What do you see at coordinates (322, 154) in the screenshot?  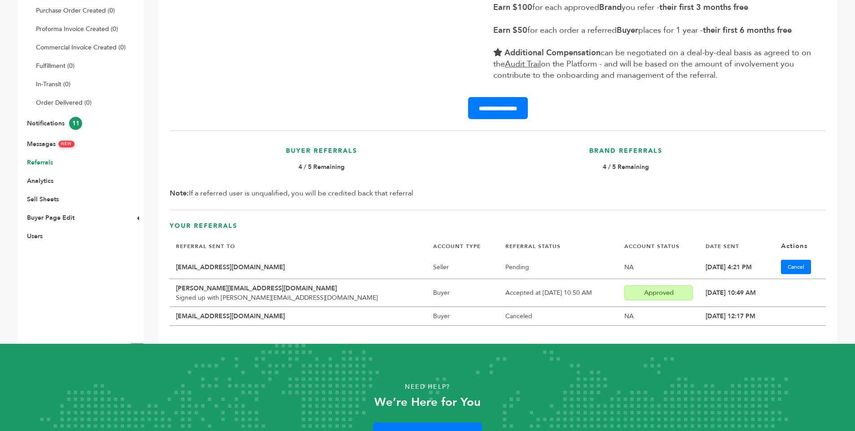 I see `h3: Buyer Referrals` at bounding box center [322, 154].